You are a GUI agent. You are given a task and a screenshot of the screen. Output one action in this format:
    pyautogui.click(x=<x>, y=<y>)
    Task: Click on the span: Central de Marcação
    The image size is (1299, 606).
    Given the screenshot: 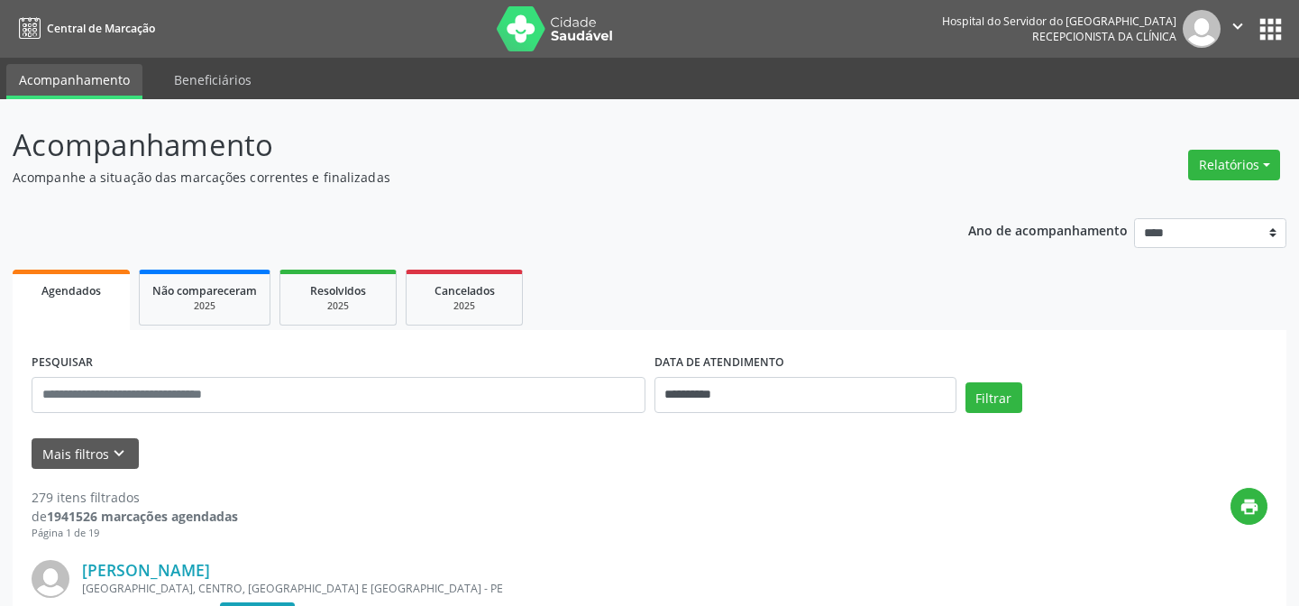 What is the action you would take?
    pyautogui.click(x=101, y=28)
    